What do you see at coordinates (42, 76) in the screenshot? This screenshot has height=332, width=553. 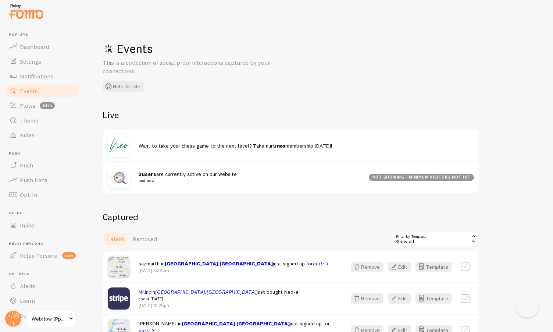 I see `a: Notifications` at bounding box center [42, 76].